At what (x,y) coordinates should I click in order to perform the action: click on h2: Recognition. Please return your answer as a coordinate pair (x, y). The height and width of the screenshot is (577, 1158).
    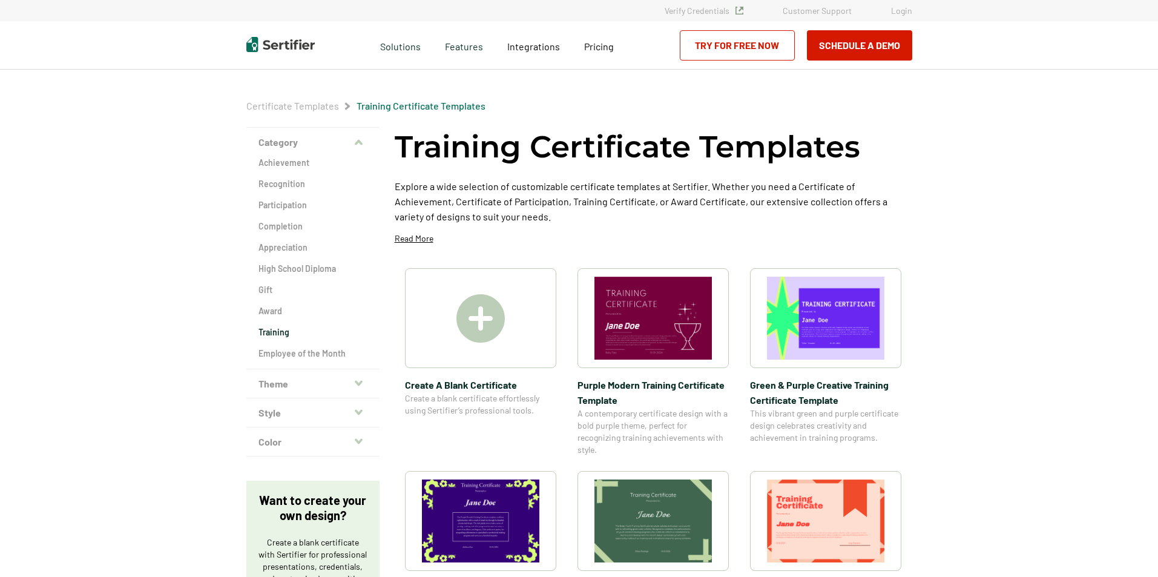
    Looking at the image, I should click on (313, 184).